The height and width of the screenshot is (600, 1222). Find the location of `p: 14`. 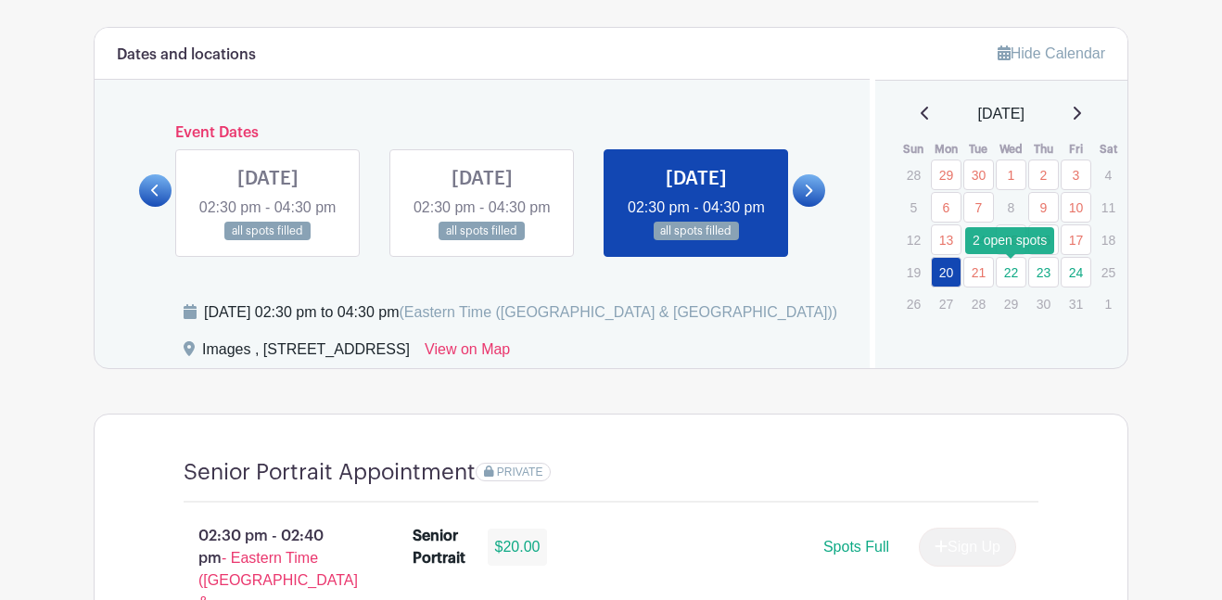

p: 14 is located at coordinates (978, 239).